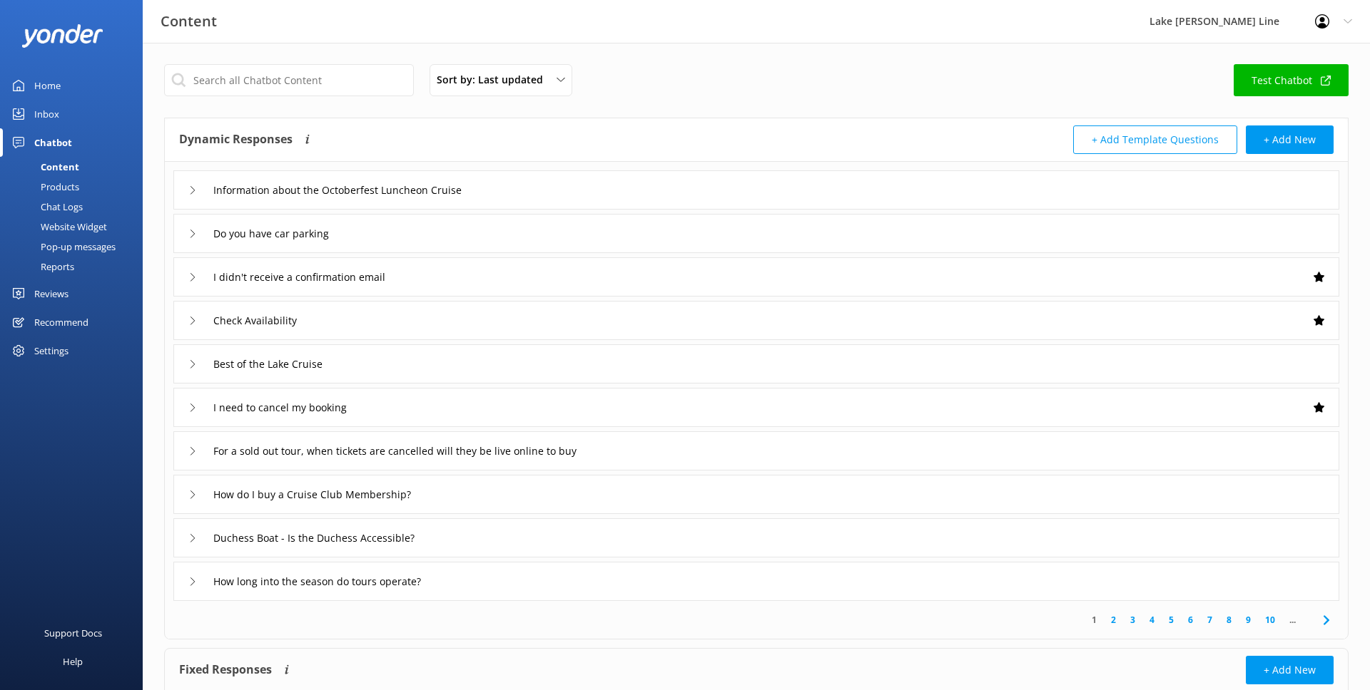  Describe the element at coordinates (225, 671) in the screenshot. I see `h4: Fixed Responses` at that location.